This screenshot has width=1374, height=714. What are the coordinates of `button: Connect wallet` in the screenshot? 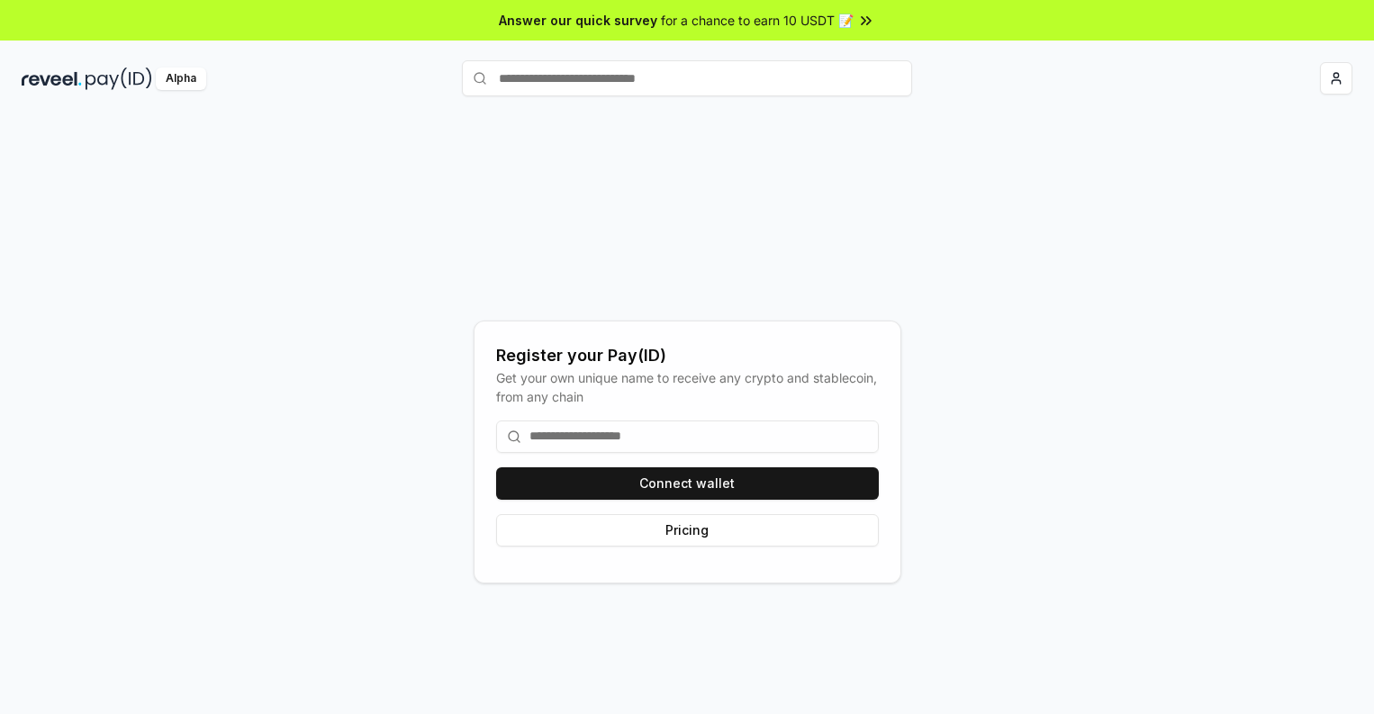 It's located at (687, 484).